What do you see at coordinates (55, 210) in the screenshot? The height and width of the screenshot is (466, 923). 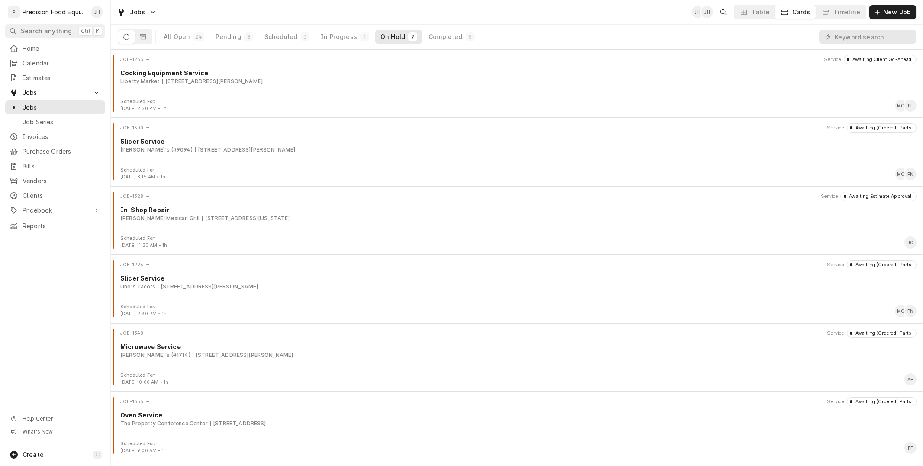 I see `a: Go to Pricebook` at bounding box center [55, 210].